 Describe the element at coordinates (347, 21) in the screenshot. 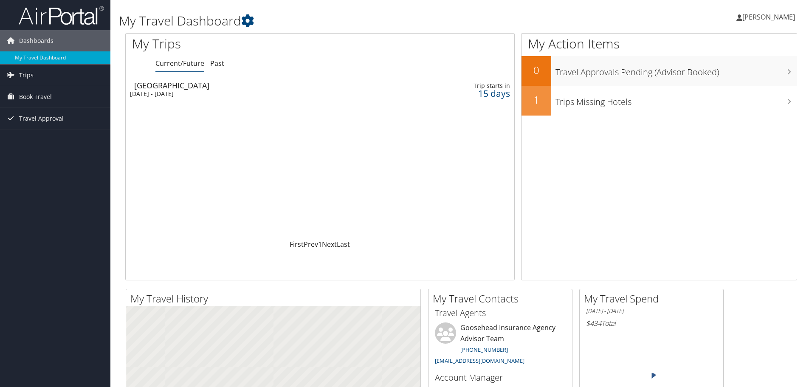

I see `h1: My Travel Dashboard` at that location.